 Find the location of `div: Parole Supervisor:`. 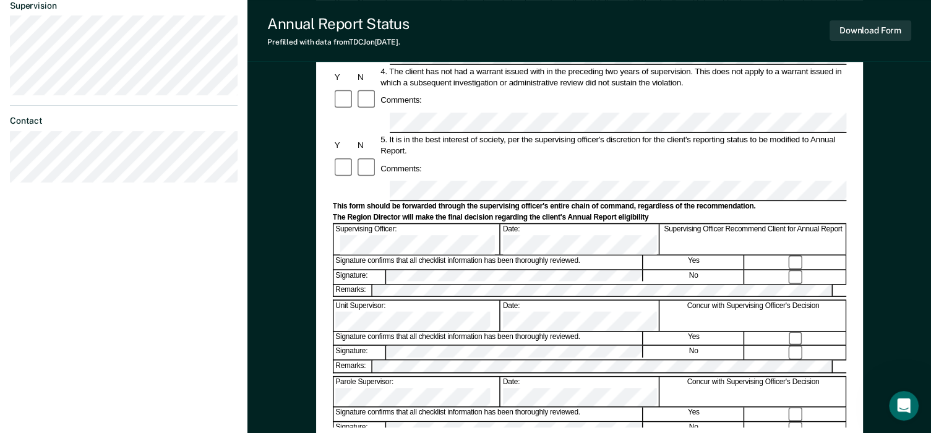

div: Parole Supervisor: is located at coordinates (416, 391).